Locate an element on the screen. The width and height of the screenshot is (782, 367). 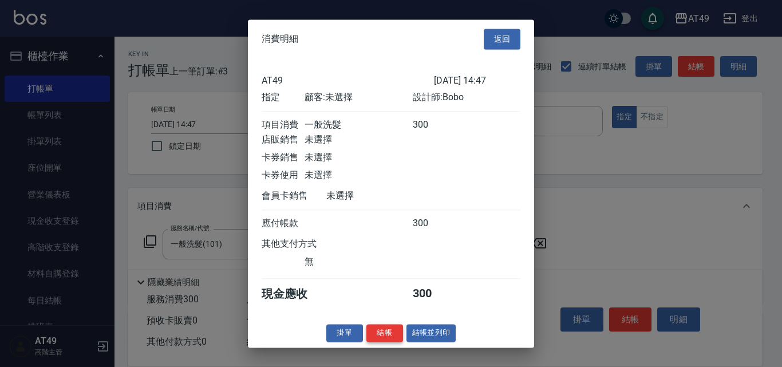
div: 顧客: 未選擇 is located at coordinates (358, 97).